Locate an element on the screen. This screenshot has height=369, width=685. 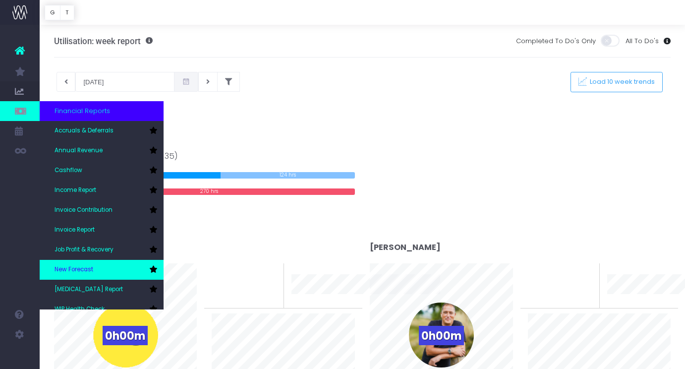
h3: Individual results is located at coordinates (363, 231).